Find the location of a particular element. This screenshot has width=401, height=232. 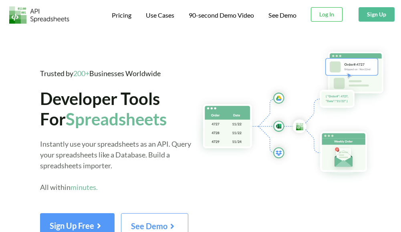

span: Spreadsheets is located at coordinates (116, 119).